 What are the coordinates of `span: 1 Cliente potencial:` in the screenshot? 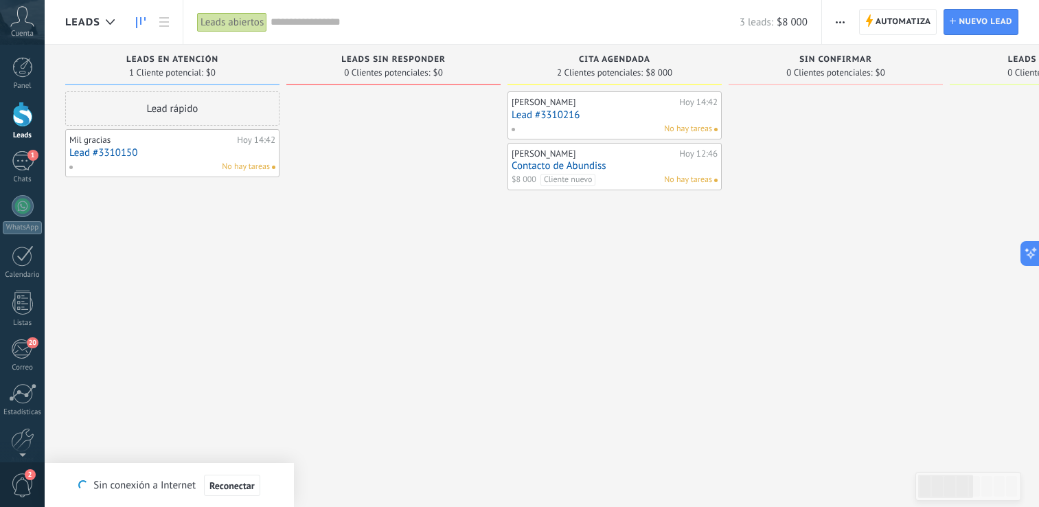 It's located at (166, 73).